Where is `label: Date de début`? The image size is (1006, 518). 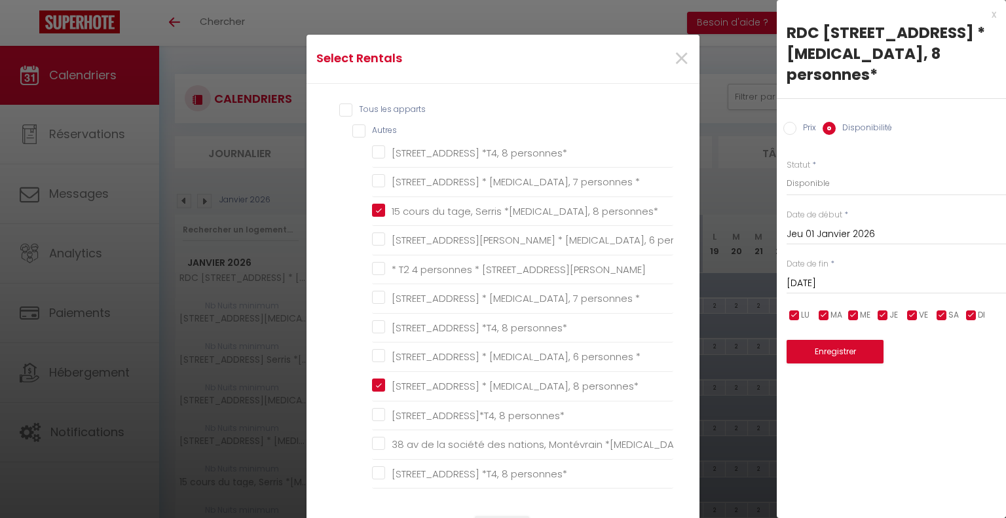
label: Date de début is located at coordinates (814, 215).